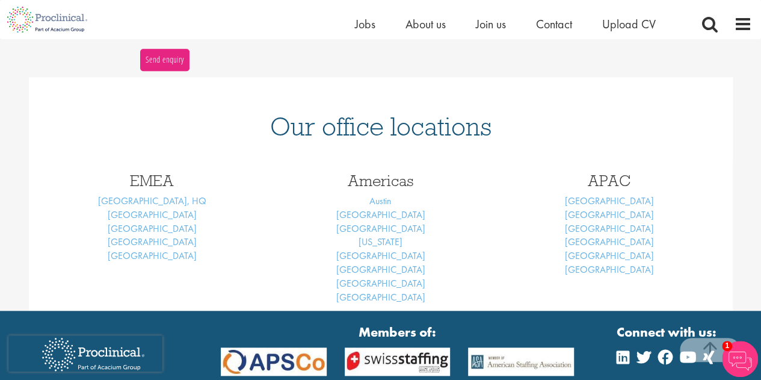 The height and width of the screenshot is (380, 761). Describe the element at coordinates (629, 24) in the screenshot. I see `span: Upload CV` at that location.